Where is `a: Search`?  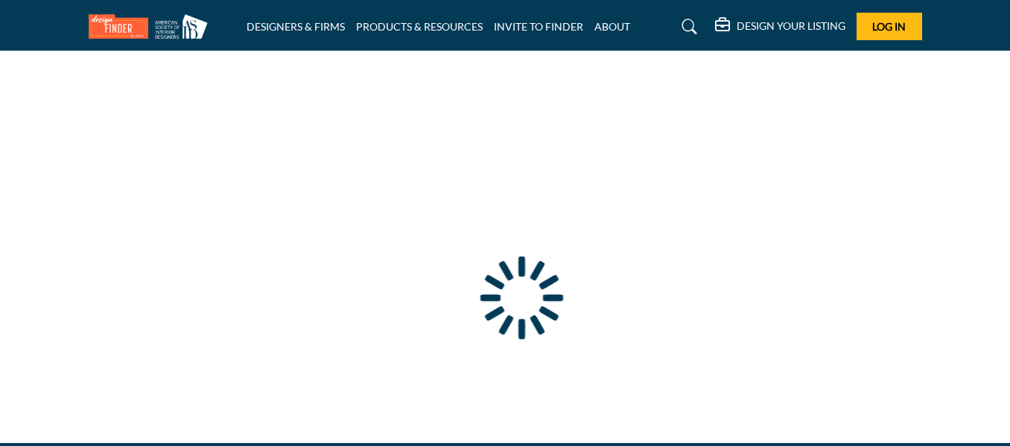 a: Search is located at coordinates (687, 27).